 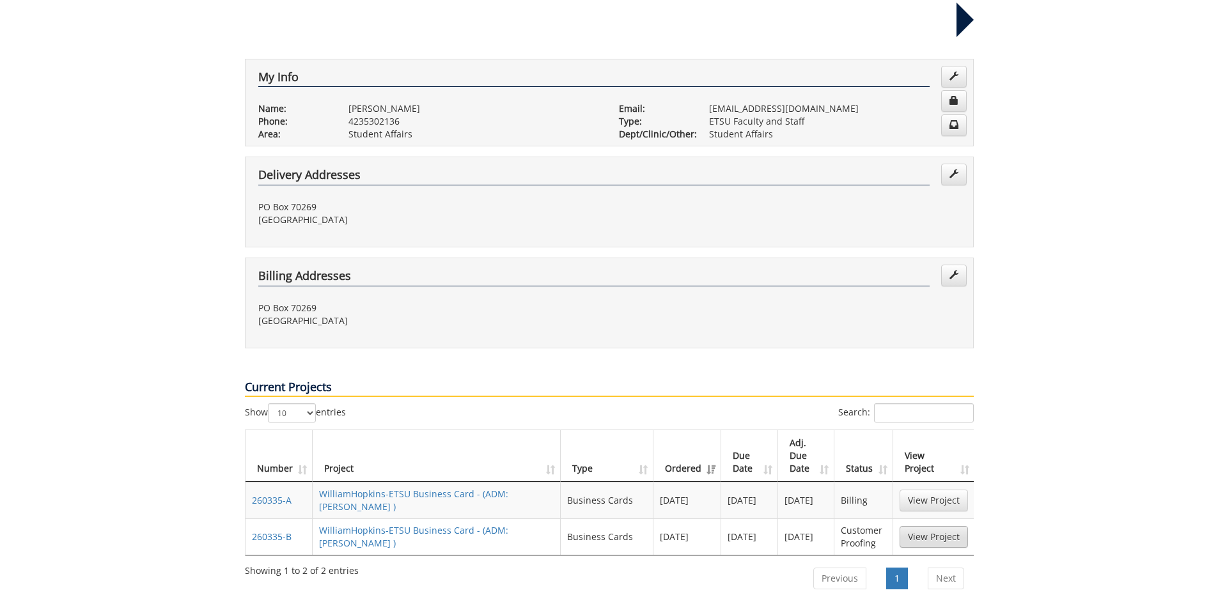 What do you see at coordinates (293, 109) in the screenshot?
I see `p: Name:` at bounding box center [293, 109].